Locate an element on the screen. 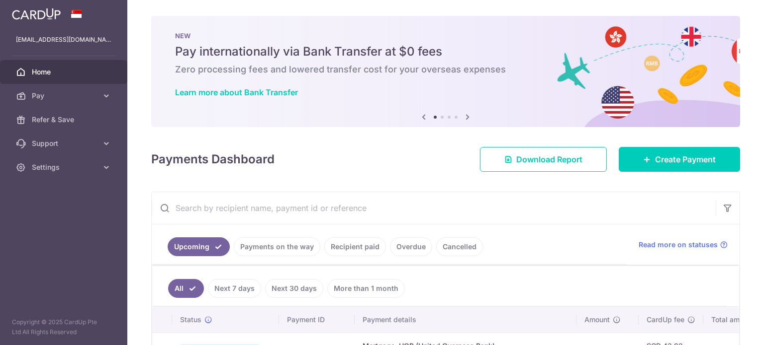  span: Status is located at coordinates (190, 320).